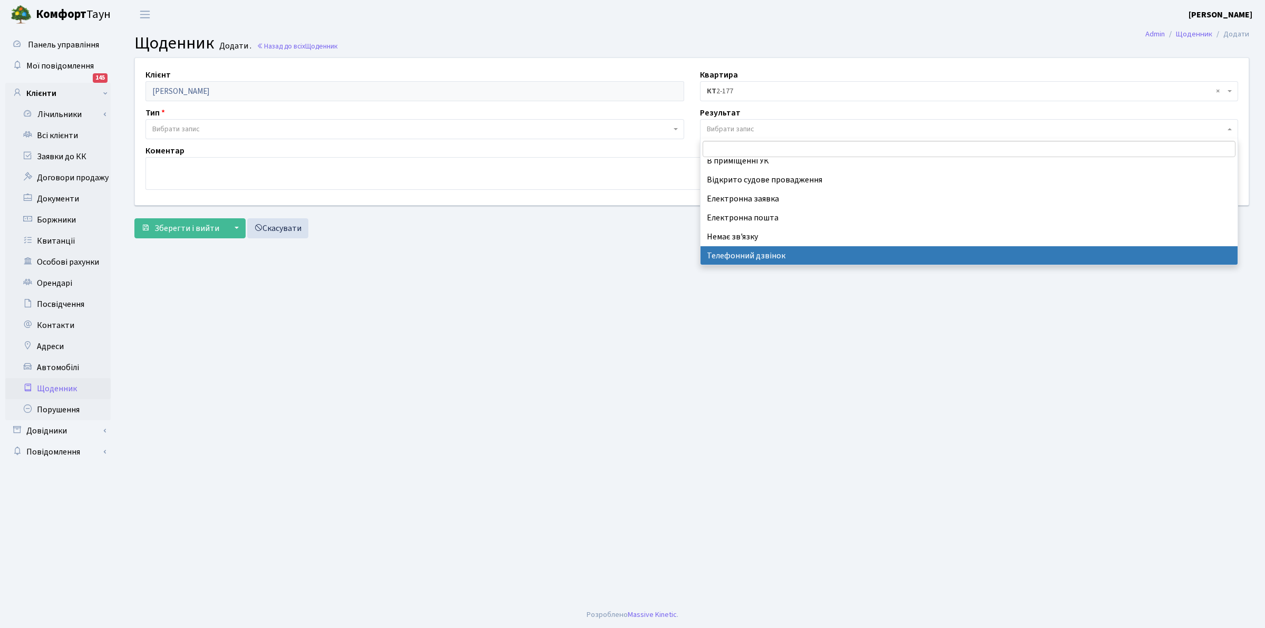 This screenshot has height=628, width=1265. I want to click on a: Адреси, so click(58, 346).